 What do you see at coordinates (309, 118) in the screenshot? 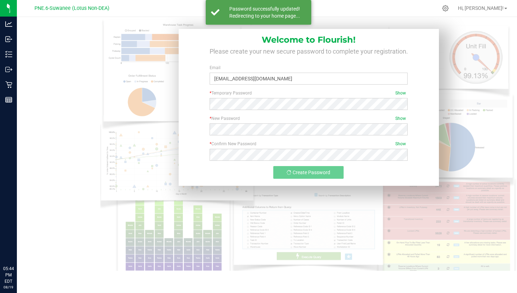
I see `label: New Password` at bounding box center [309, 118].